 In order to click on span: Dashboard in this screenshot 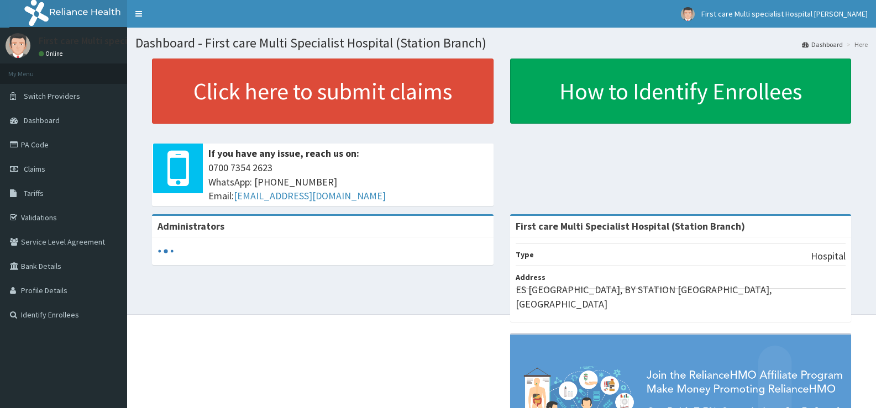, I will do `click(41, 120)`.